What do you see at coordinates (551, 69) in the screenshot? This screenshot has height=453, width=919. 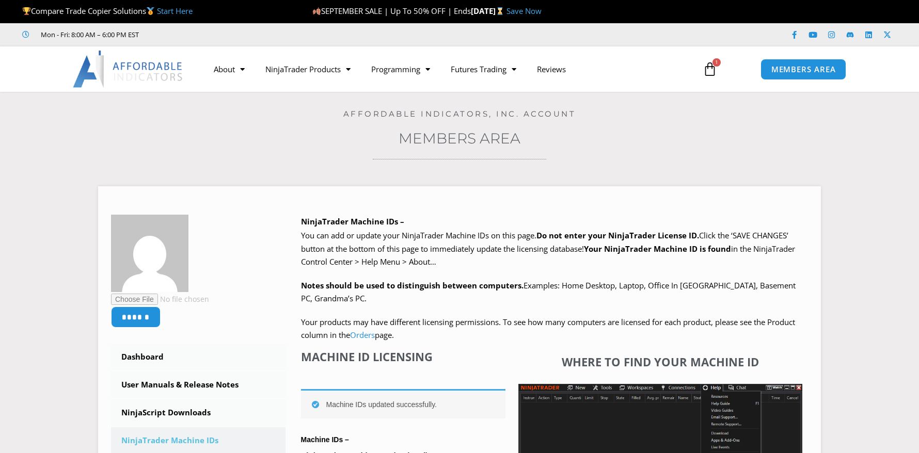 I see `a: Reviews` at bounding box center [551, 69].